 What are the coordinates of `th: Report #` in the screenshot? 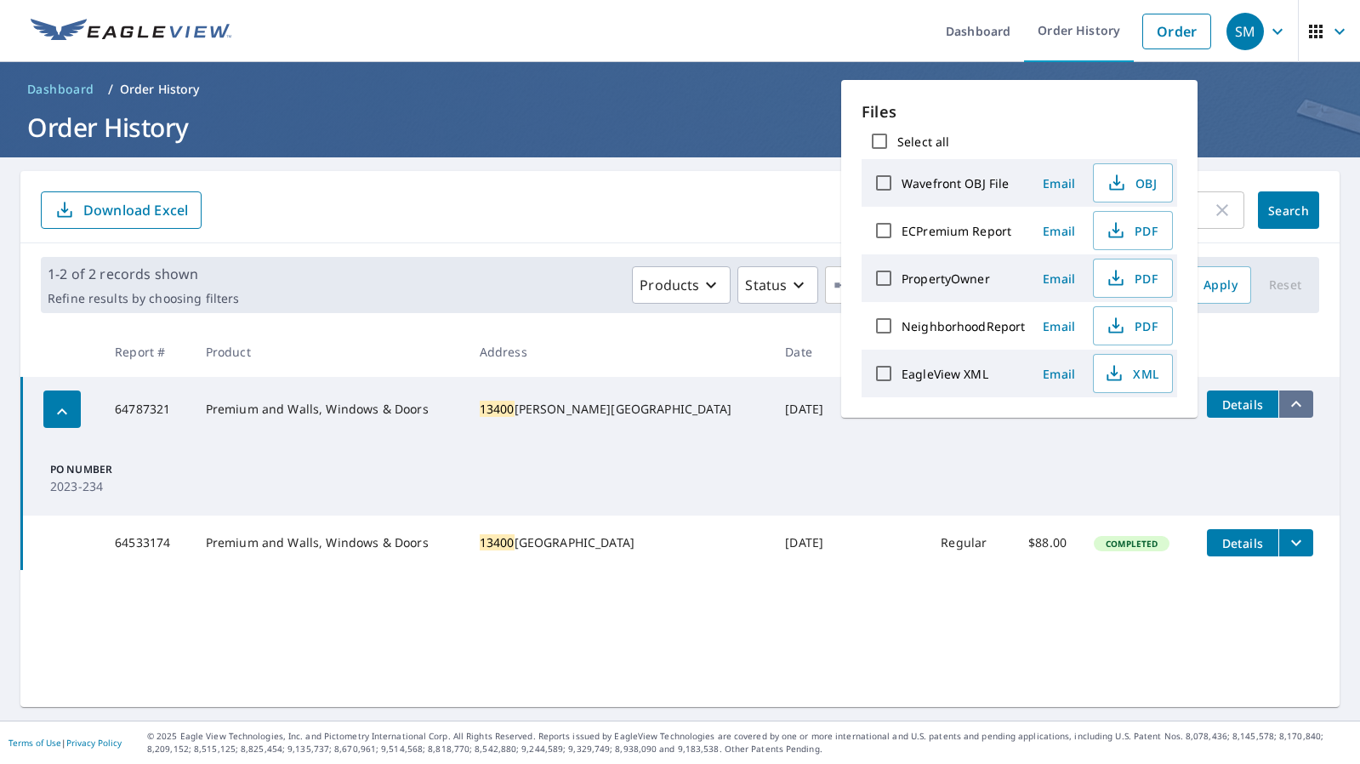 It's located at (146, 351).